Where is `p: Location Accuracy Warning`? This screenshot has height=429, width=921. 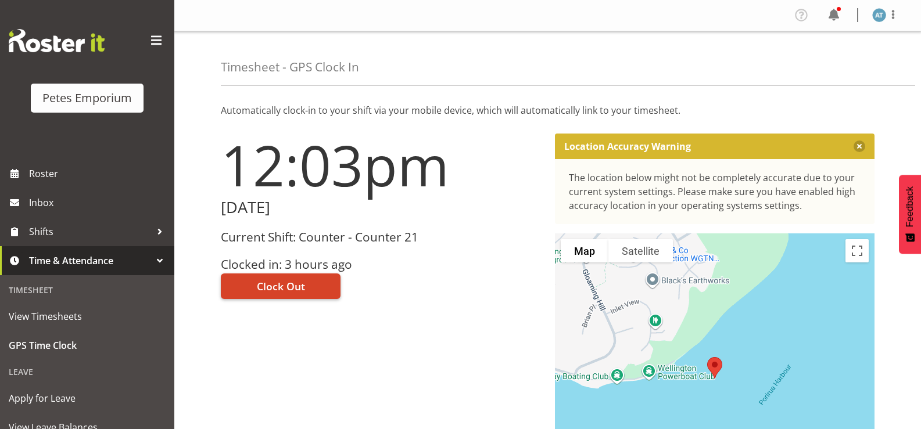 p: Location Accuracy Warning is located at coordinates (628, 146).